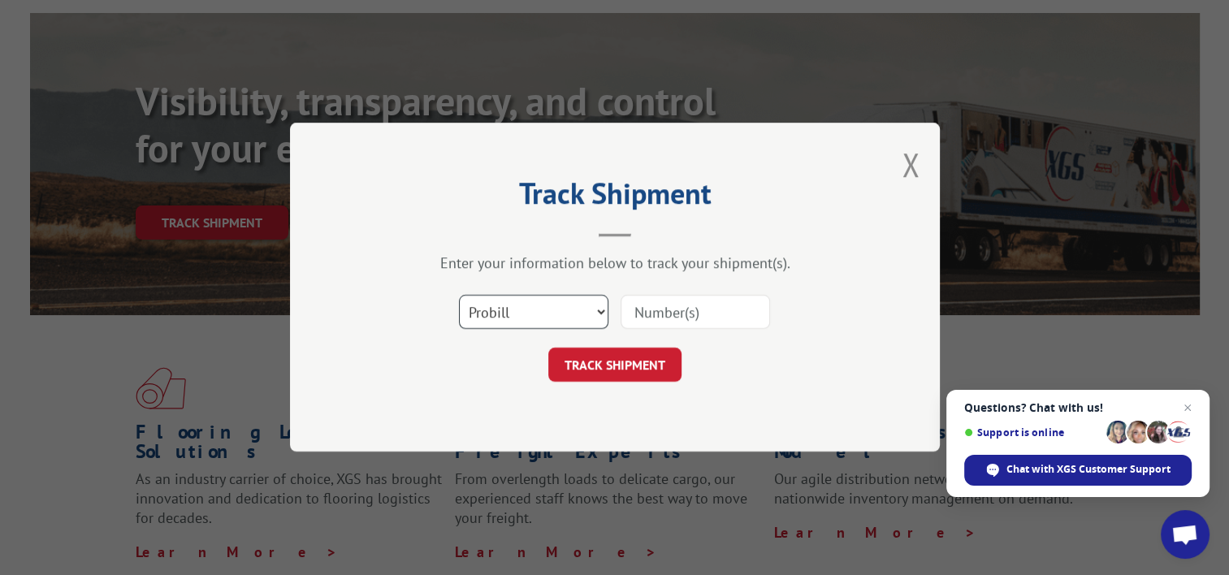 The width and height of the screenshot is (1229, 575). I want to click on input: Number(s), so click(695, 313).